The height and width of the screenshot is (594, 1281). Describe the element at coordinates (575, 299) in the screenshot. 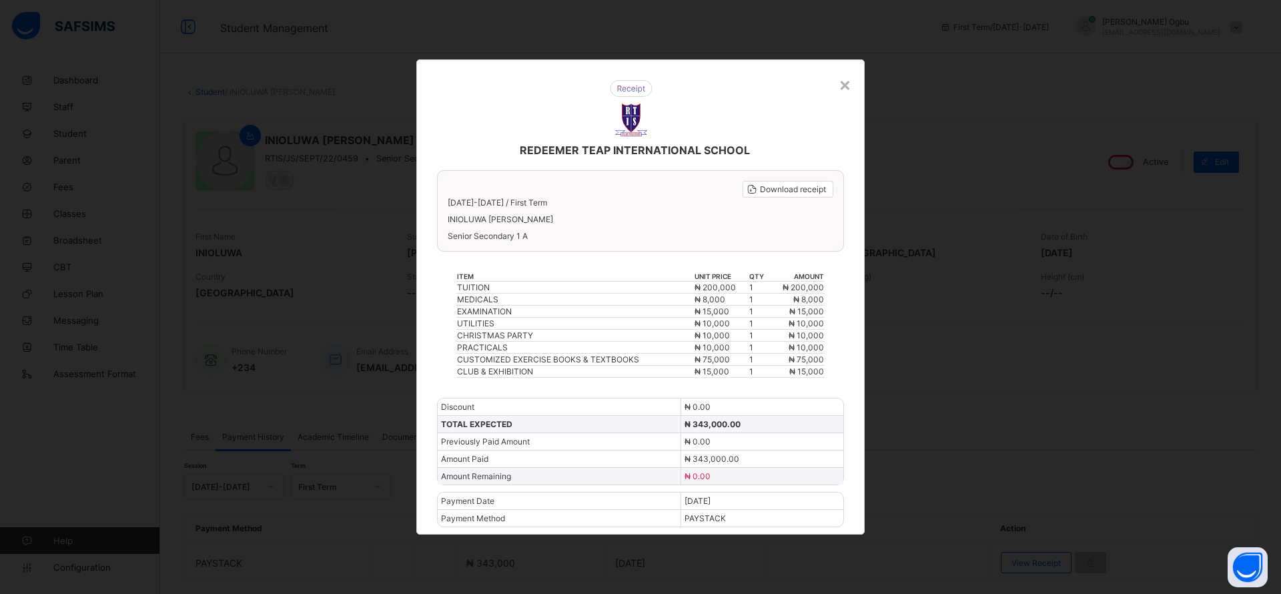

I see `div: MEDICALS` at that location.